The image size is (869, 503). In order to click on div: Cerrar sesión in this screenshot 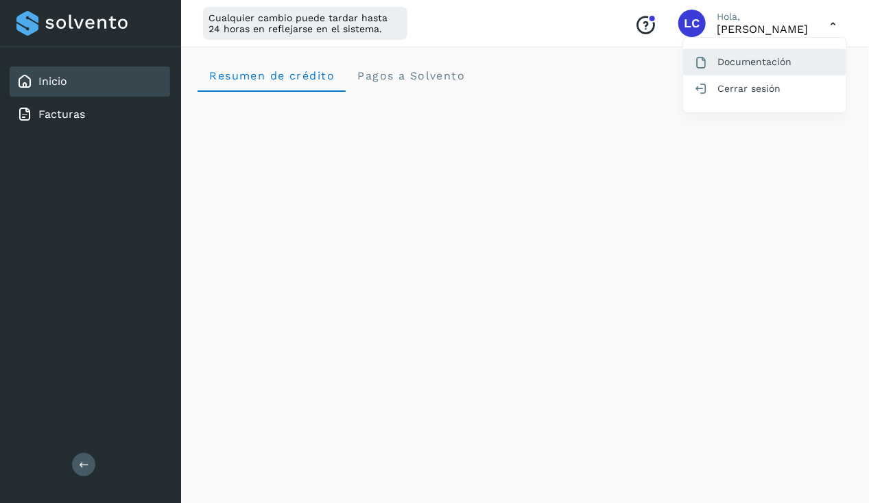, I will do `click(765, 88)`.